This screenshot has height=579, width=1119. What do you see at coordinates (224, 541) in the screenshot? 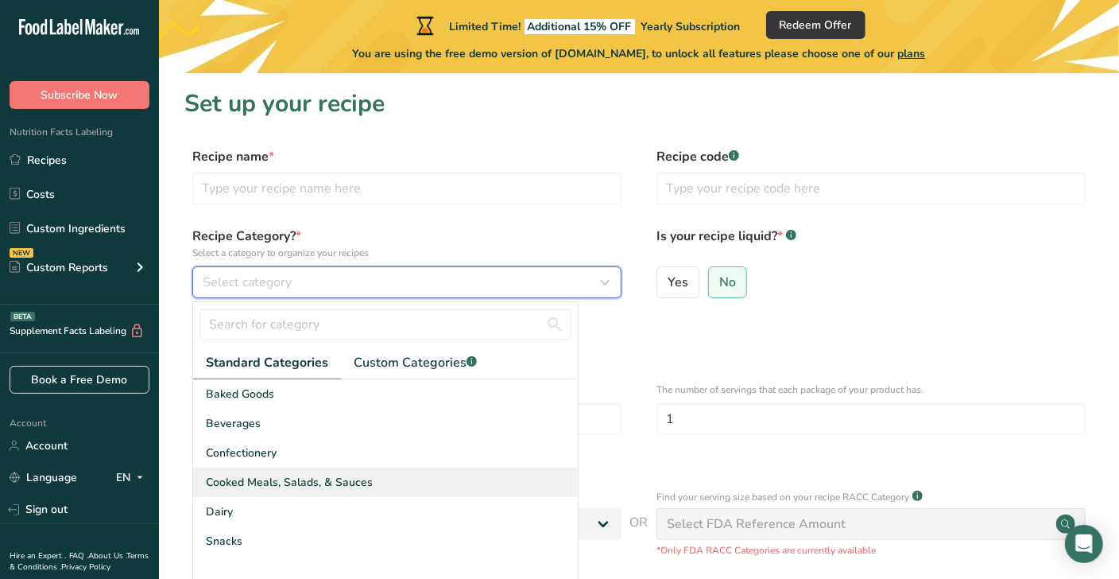
I see `span: Snacks` at bounding box center [224, 541].